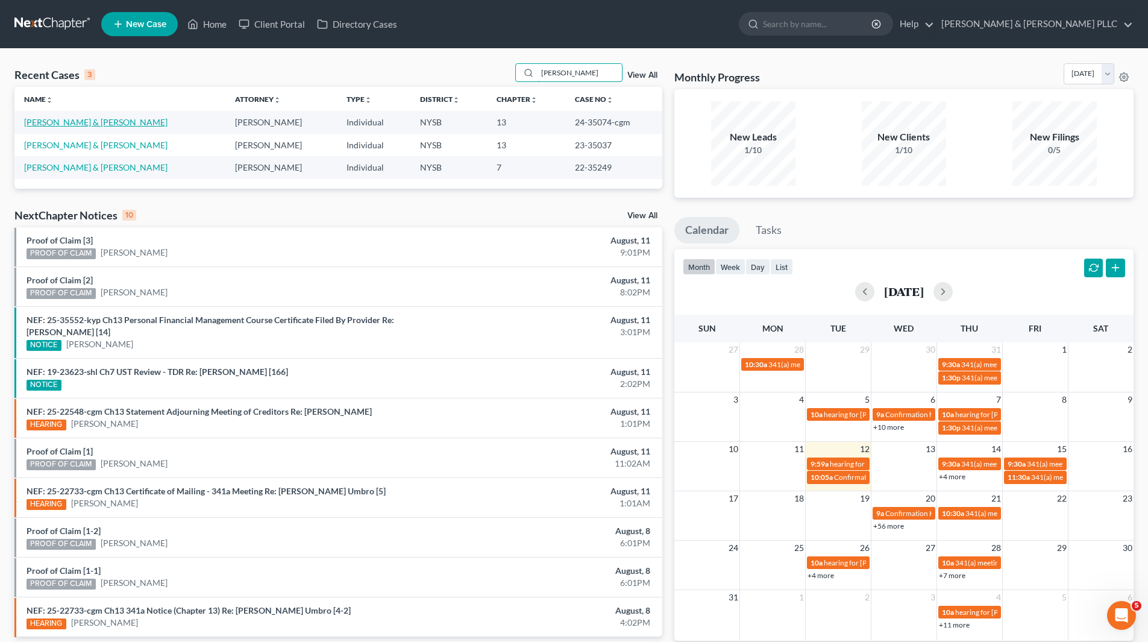 Image resolution: width=1148 pixels, height=642 pixels. What do you see at coordinates (733, 350) in the screenshot?
I see `span: 27` at bounding box center [733, 350].